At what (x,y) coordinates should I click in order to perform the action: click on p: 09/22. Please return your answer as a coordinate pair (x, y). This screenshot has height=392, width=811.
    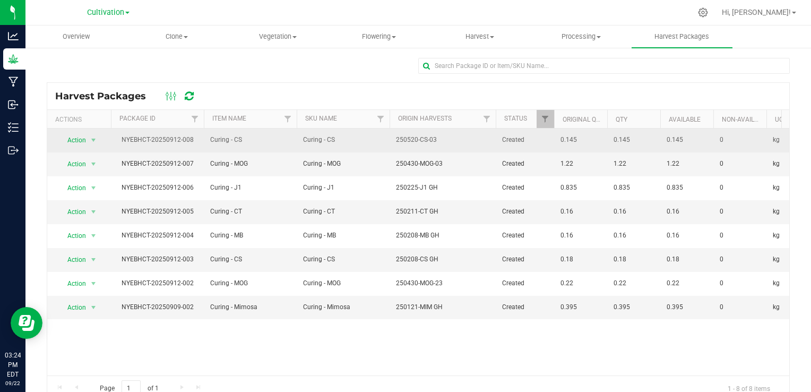
    Looking at the image, I should click on (13, 383).